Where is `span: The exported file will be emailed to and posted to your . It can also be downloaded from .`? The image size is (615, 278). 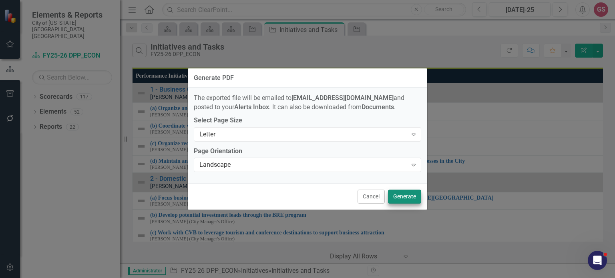
span: The exported file will be emailed to and posted to your . It can also be downloaded from . is located at coordinates (299, 103).